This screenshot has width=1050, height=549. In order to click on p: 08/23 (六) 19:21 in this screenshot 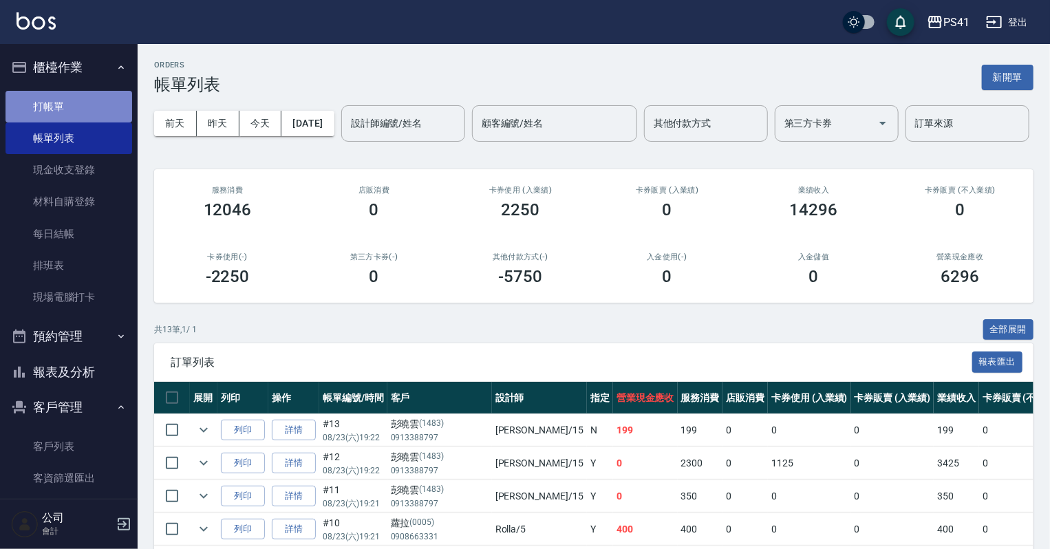, I will do `click(353, 504)`.